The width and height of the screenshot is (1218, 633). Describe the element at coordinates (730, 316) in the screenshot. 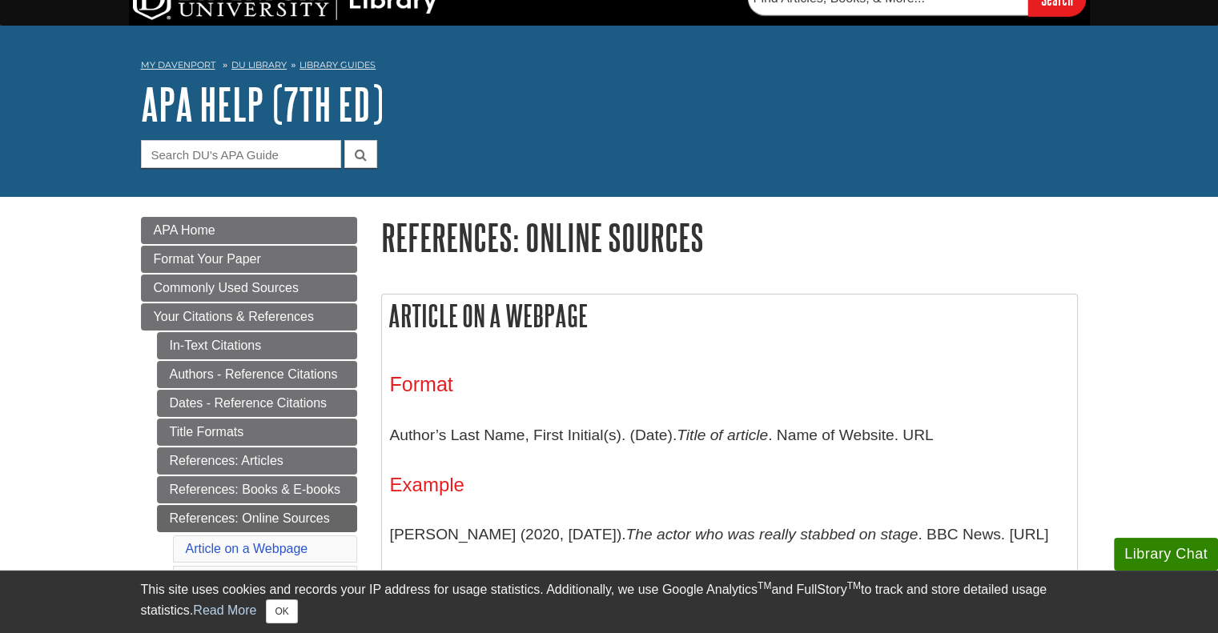

I see `h2: Article on a Webpage` at that location.